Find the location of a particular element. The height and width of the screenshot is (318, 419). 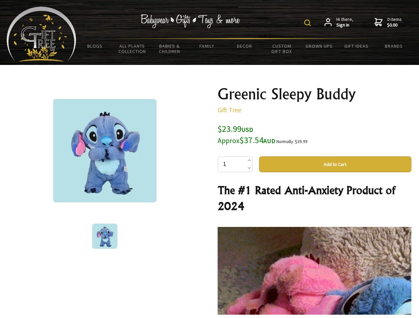

small: Approx is located at coordinates (229, 141).